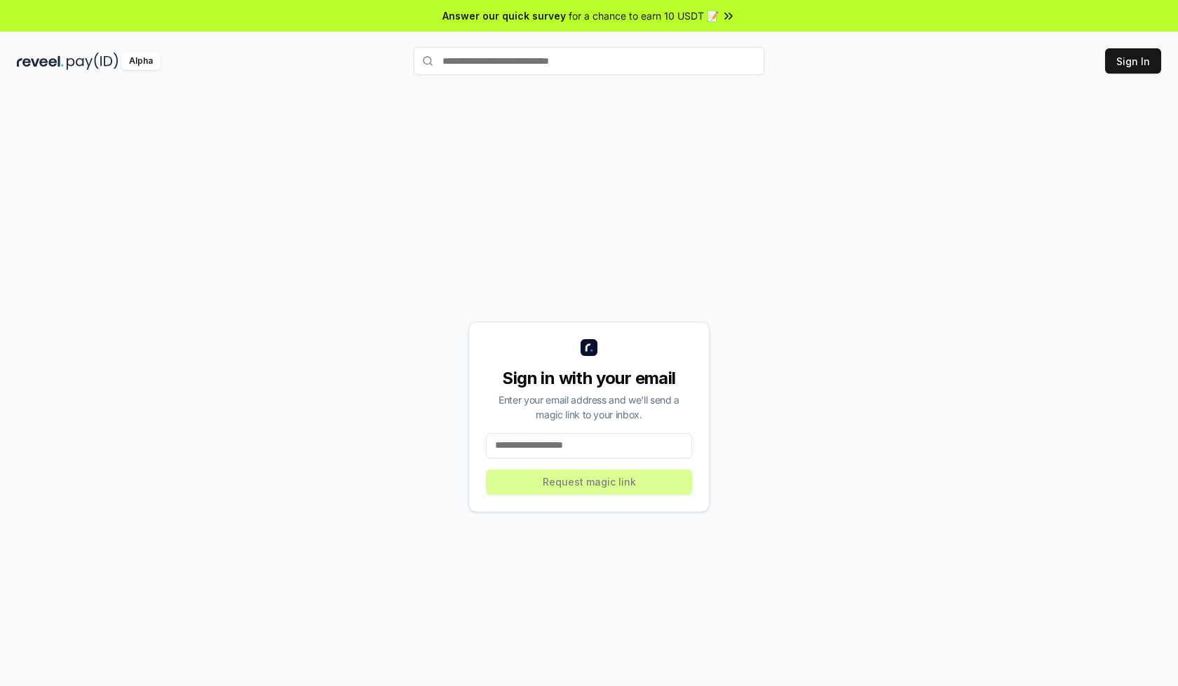  Describe the element at coordinates (93, 61) in the screenshot. I see `img: pay_id` at that location.